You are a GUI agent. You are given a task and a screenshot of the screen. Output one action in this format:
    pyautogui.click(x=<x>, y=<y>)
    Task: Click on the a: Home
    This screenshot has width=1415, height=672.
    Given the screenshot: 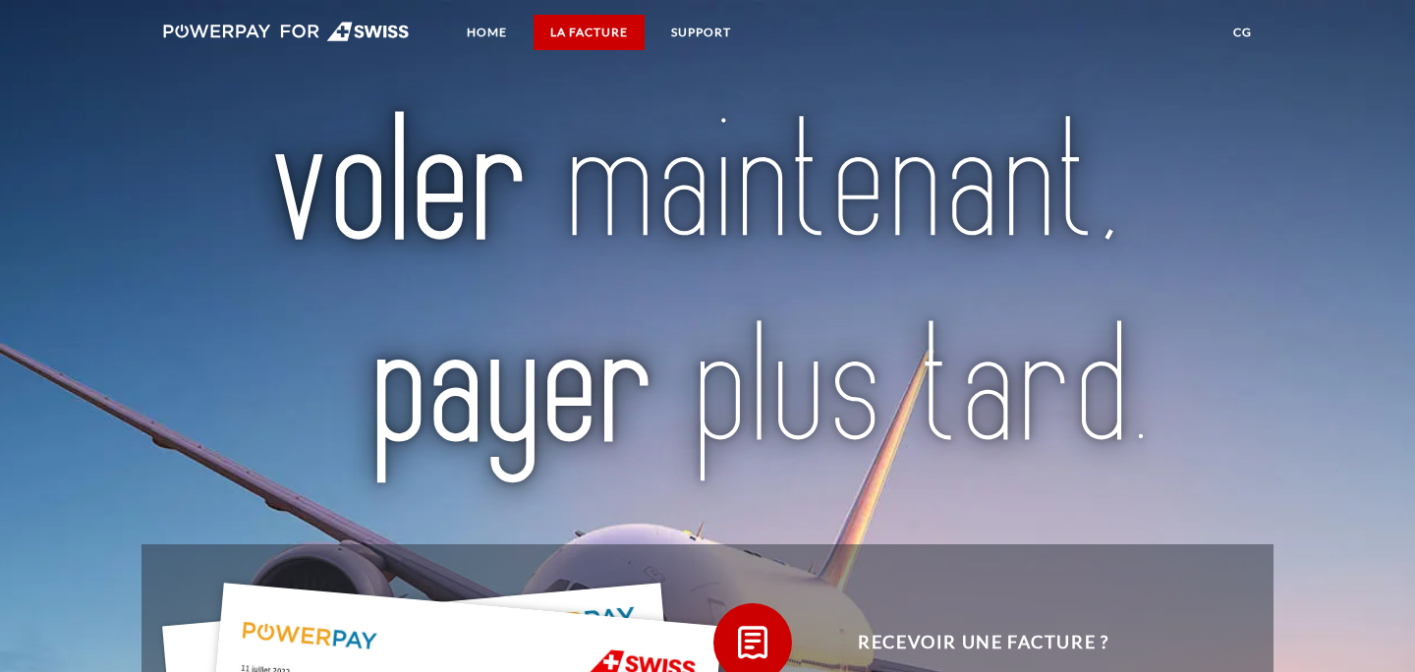 What is the action you would take?
    pyautogui.click(x=486, y=32)
    